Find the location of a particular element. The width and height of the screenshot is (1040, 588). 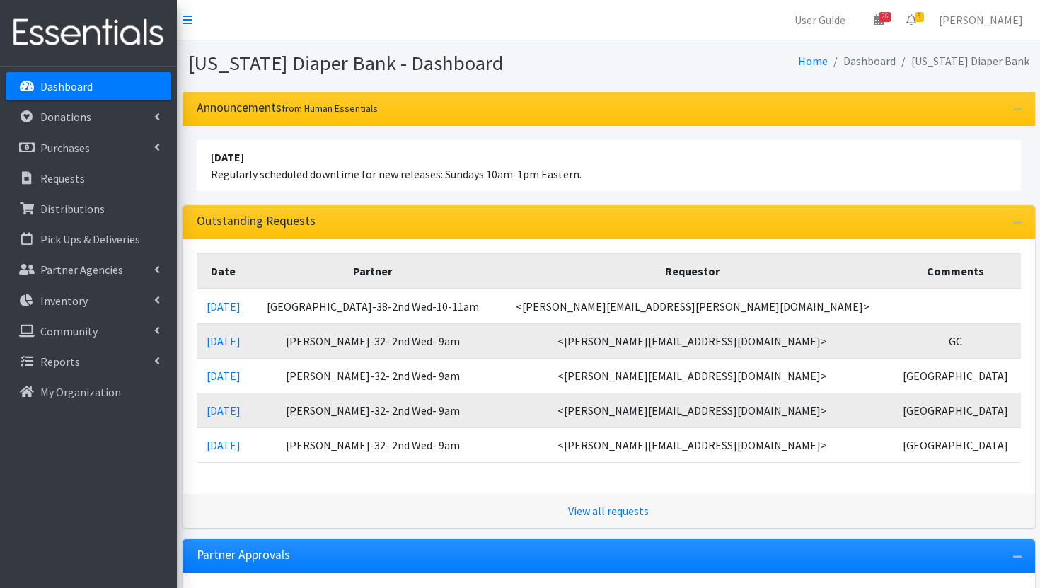

a: Community is located at coordinates (88, 331).